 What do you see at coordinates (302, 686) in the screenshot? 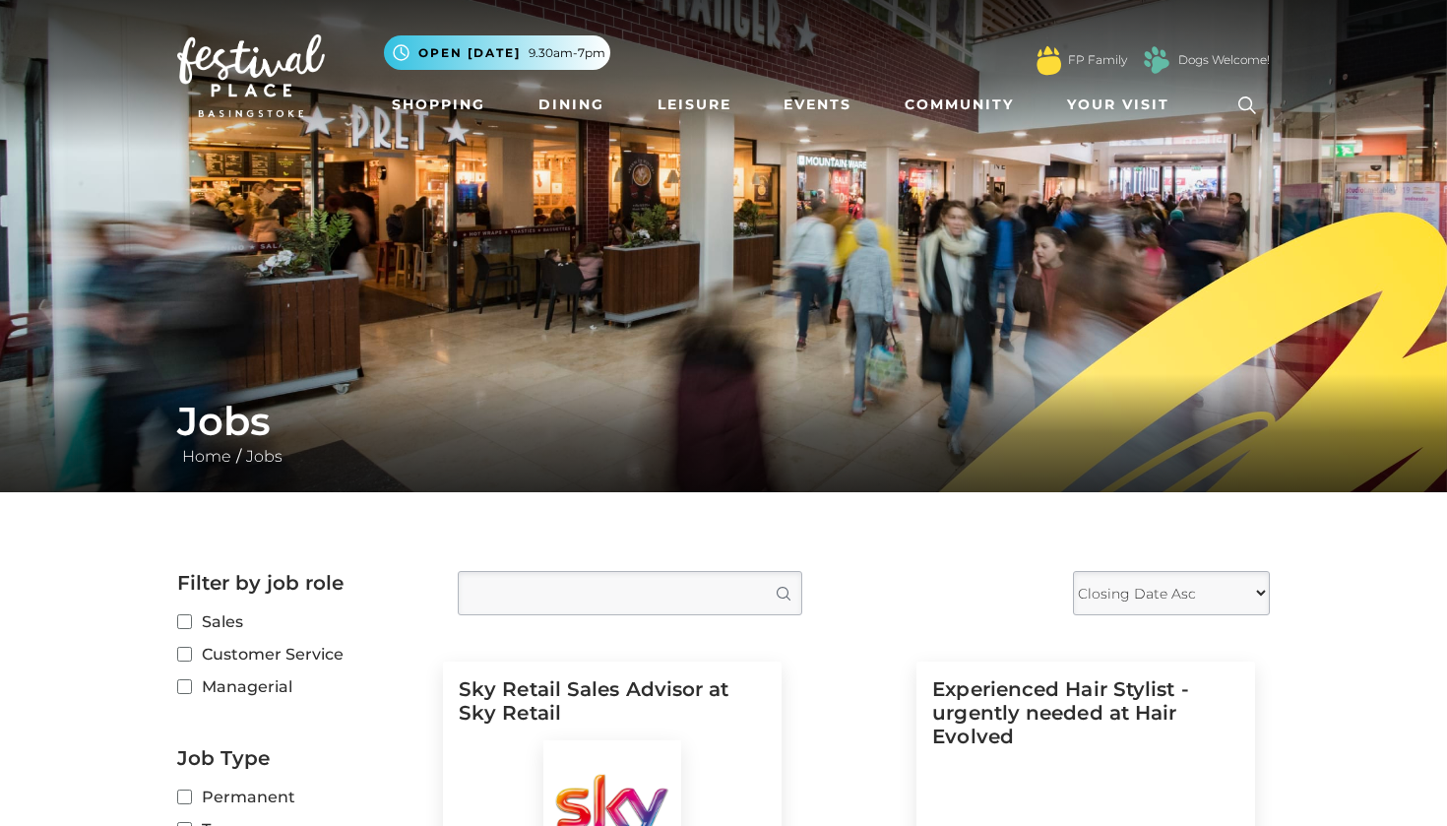
I see `label: Managerial` at bounding box center [302, 686].